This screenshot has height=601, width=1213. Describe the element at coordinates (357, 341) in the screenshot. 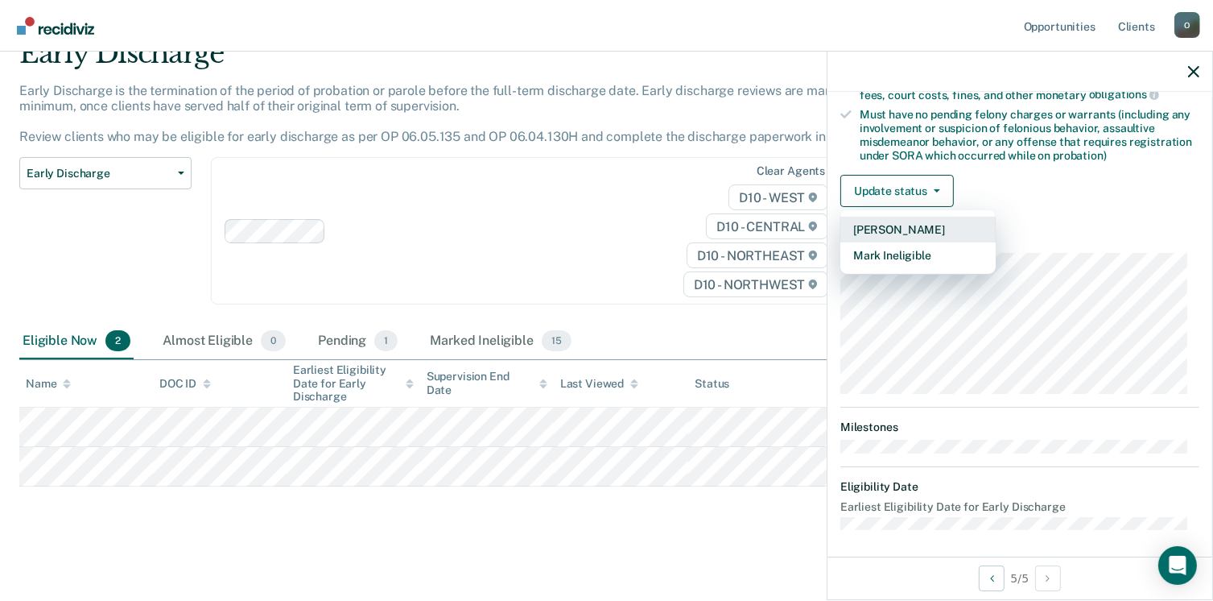

I see `div: Pending` at that location.